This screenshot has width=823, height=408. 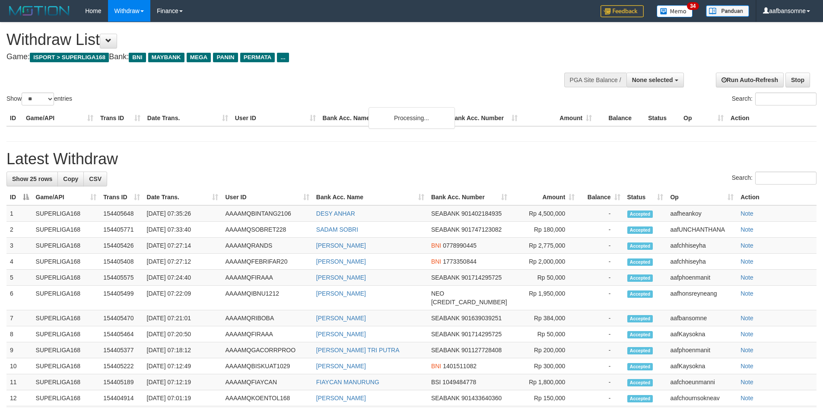 What do you see at coordinates (19, 197) in the screenshot?
I see `th: ID: activate to sort column descending` at bounding box center [19, 197].